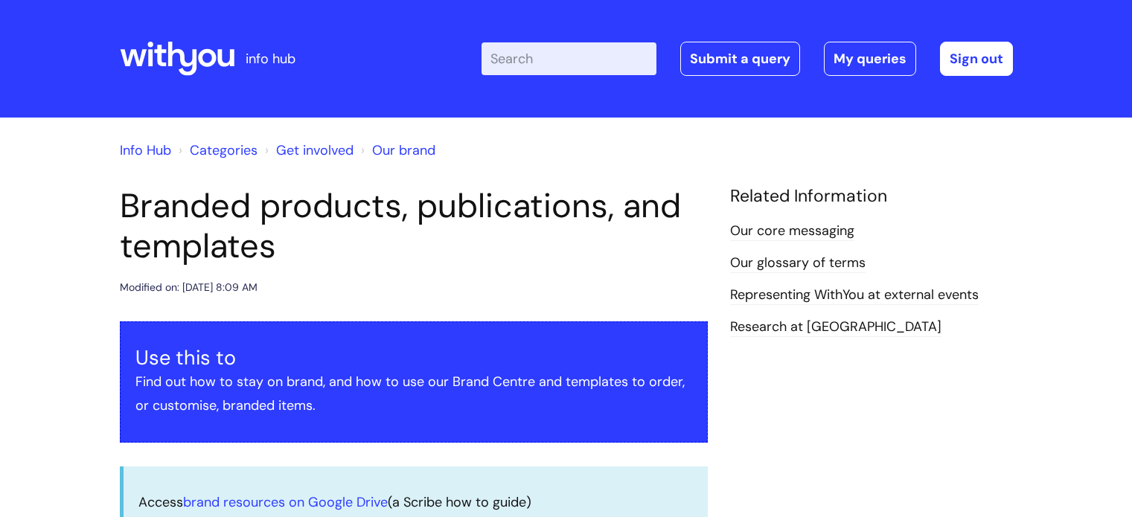 The height and width of the screenshot is (517, 1132). I want to click on a: Sign out, so click(977, 59).